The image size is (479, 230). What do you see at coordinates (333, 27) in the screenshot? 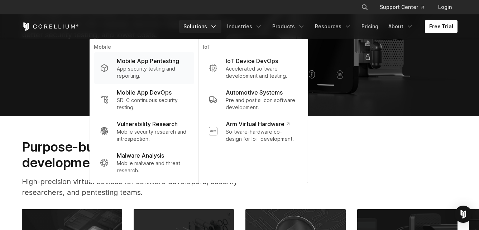
I see `a: Resources` at bounding box center [333, 27].